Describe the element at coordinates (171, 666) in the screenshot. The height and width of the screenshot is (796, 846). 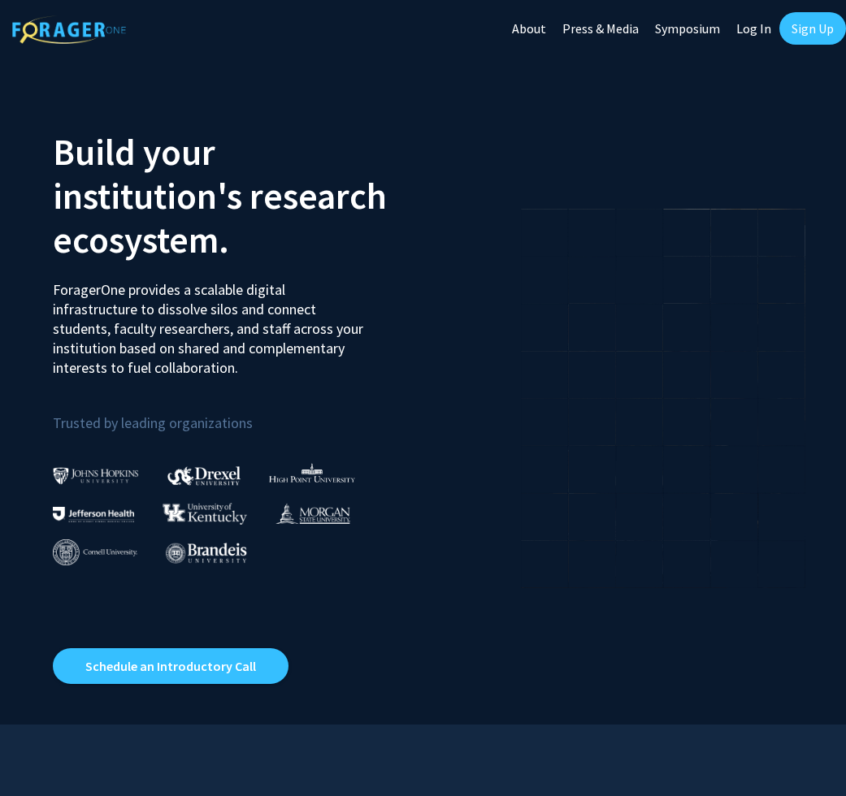
I see `a: Opens in a new tab` at that location.